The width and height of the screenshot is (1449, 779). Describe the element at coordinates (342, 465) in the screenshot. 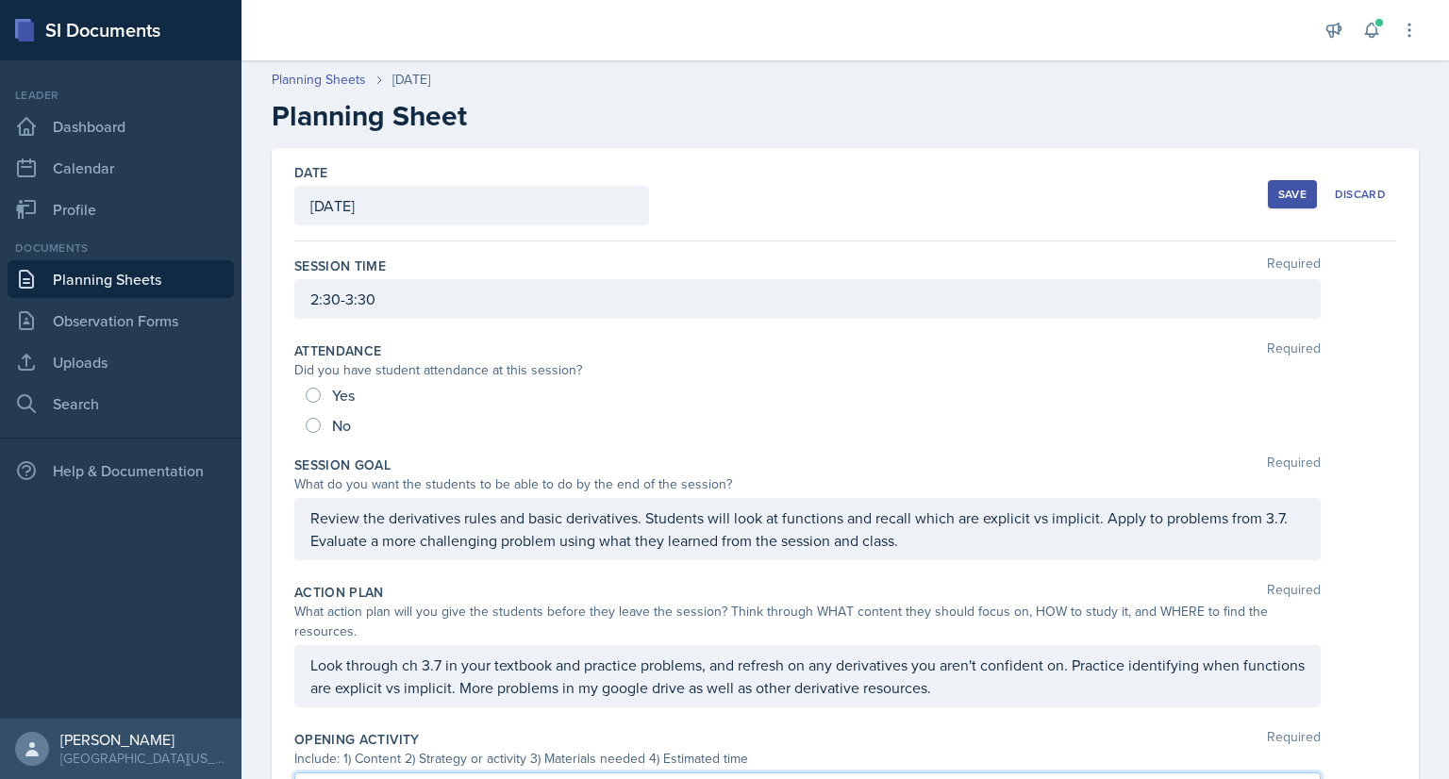

I see `label: Session Goal` at that location.